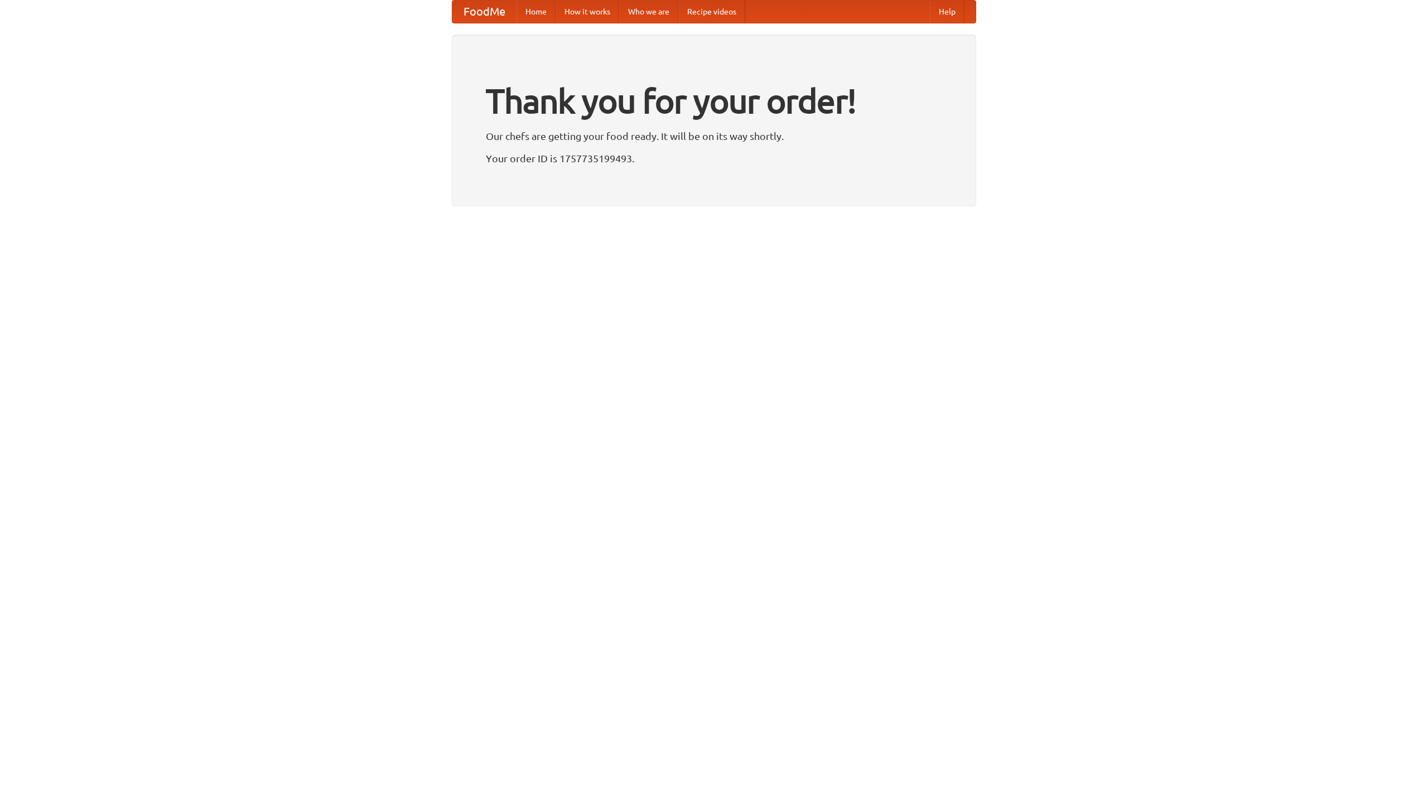 The height and width of the screenshot is (789, 1428). I want to click on p: Your order ID is 1757735199493., so click(714, 158).